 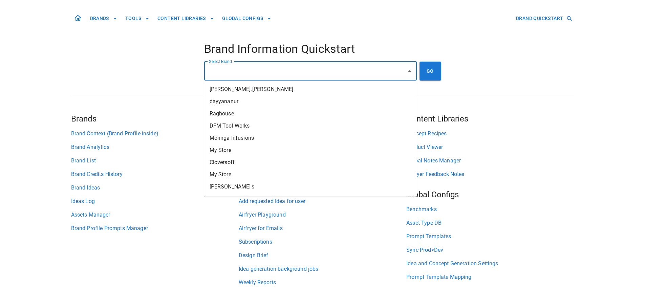 I want to click on button: GLOBAL CONFIGS, so click(x=247, y=18).